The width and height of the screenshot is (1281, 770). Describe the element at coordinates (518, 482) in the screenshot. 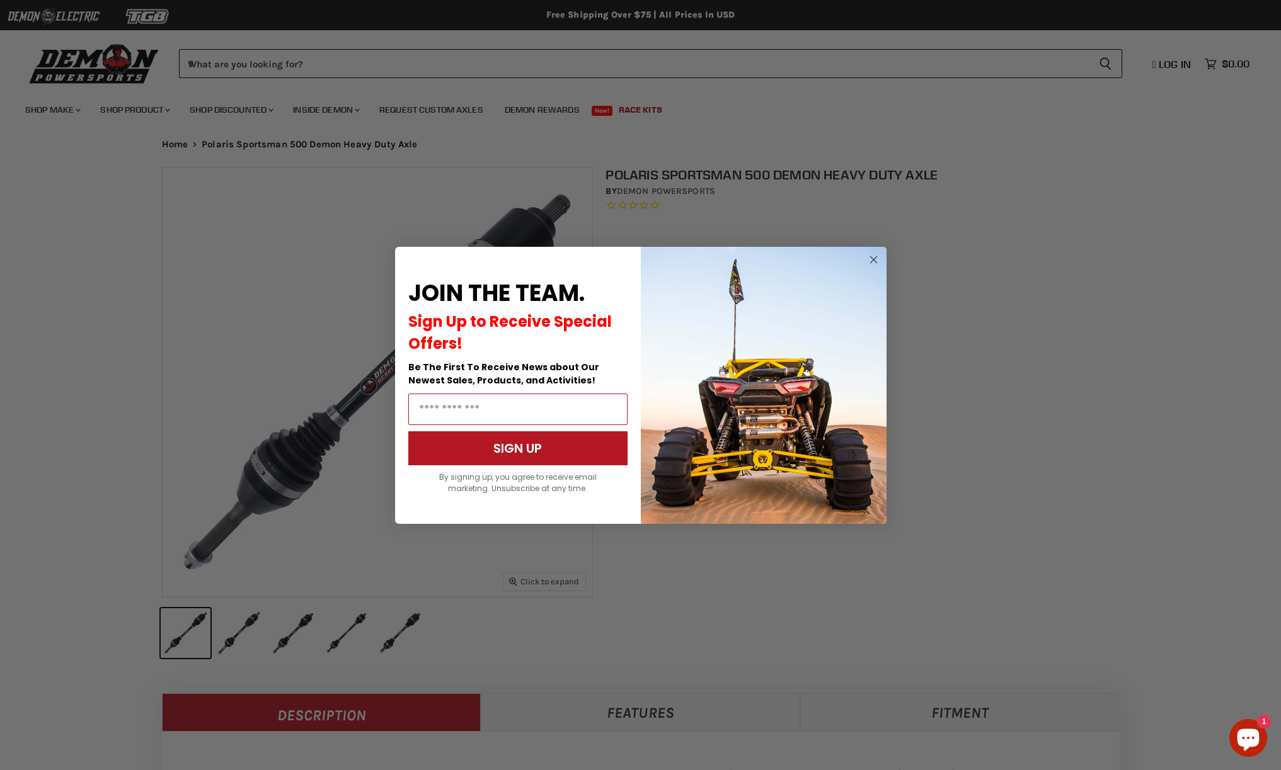

I see `span: By signing up, you agree to receive email marketing. Unsubscribe at any time.` at that location.